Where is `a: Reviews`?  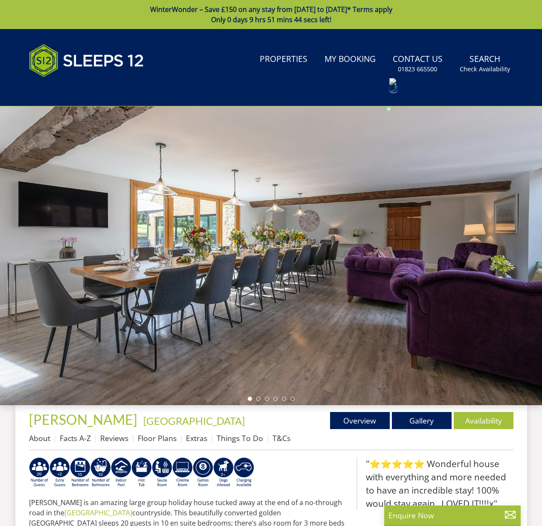
a: Reviews is located at coordinates (114, 438).